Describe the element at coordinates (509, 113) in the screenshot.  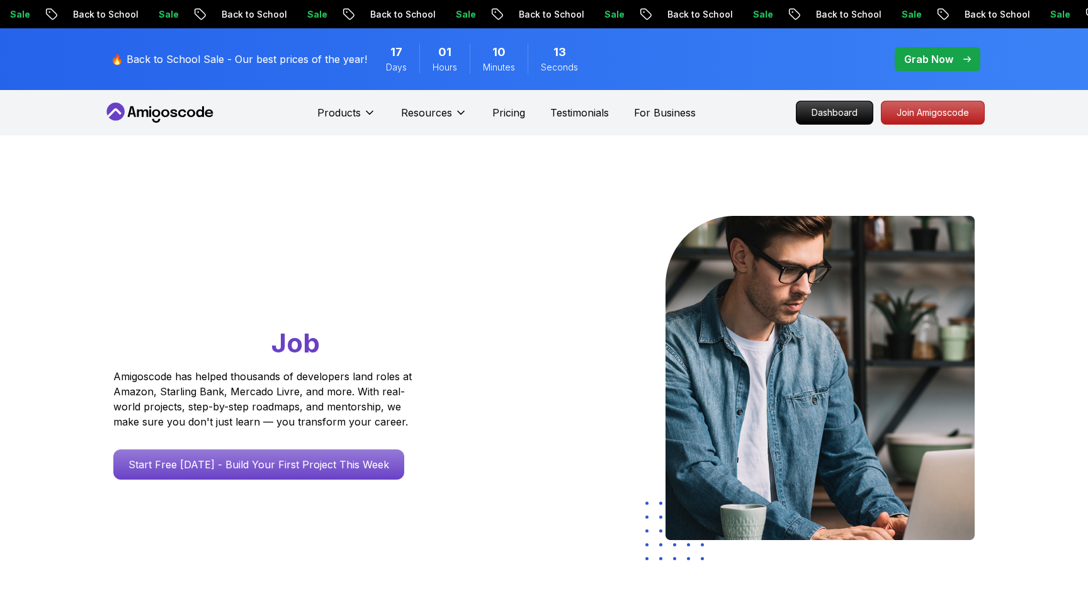
I see `a: Pricing` at that location.